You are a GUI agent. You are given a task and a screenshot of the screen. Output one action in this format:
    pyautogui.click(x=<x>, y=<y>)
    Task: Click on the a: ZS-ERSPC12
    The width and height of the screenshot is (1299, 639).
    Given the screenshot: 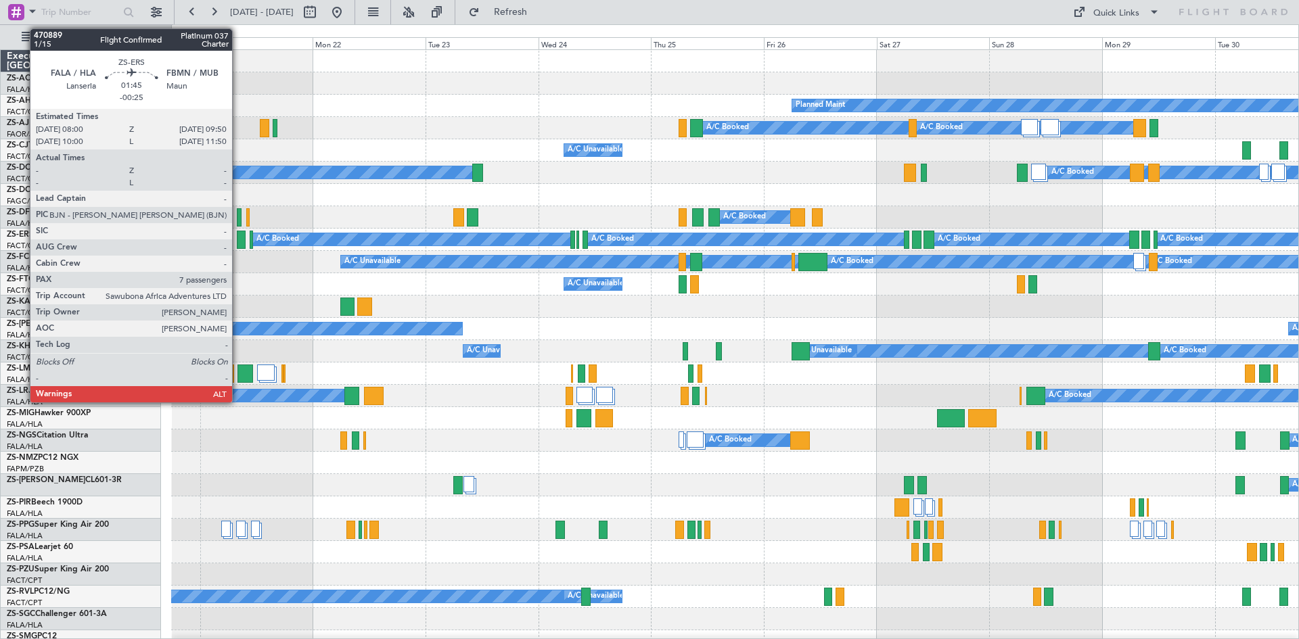 What is the action you would take?
    pyautogui.click(x=30, y=235)
    